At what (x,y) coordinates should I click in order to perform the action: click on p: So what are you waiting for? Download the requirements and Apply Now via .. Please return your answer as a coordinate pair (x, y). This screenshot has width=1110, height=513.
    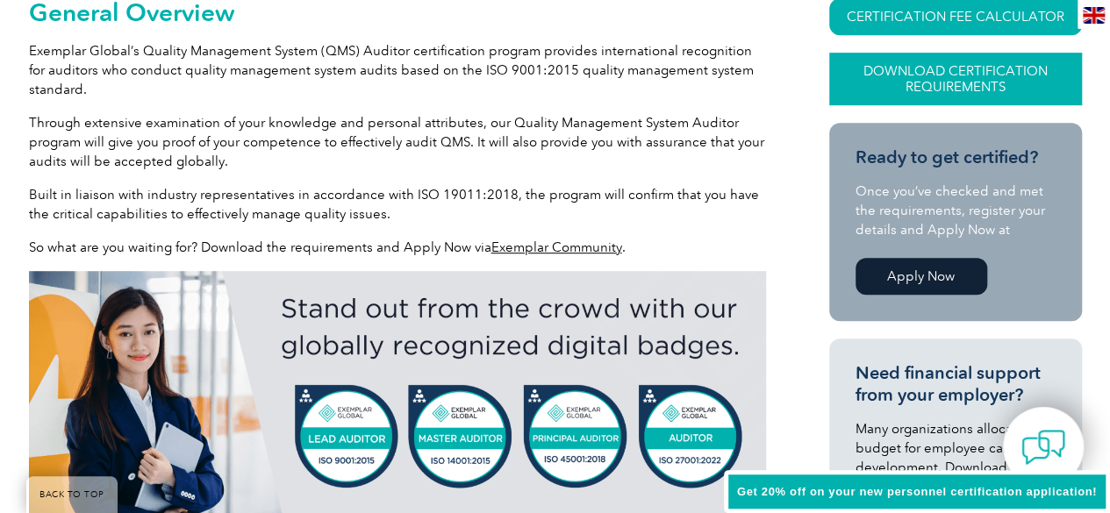
    Looking at the image, I should click on (398, 248).